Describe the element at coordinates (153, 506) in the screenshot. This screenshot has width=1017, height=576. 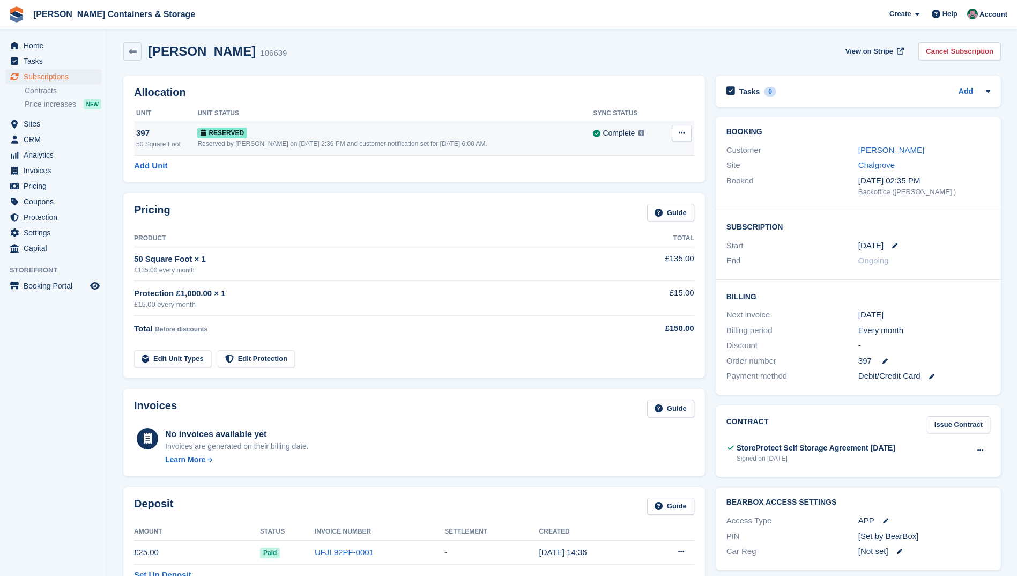
I see `h2: Deposit` at that location.